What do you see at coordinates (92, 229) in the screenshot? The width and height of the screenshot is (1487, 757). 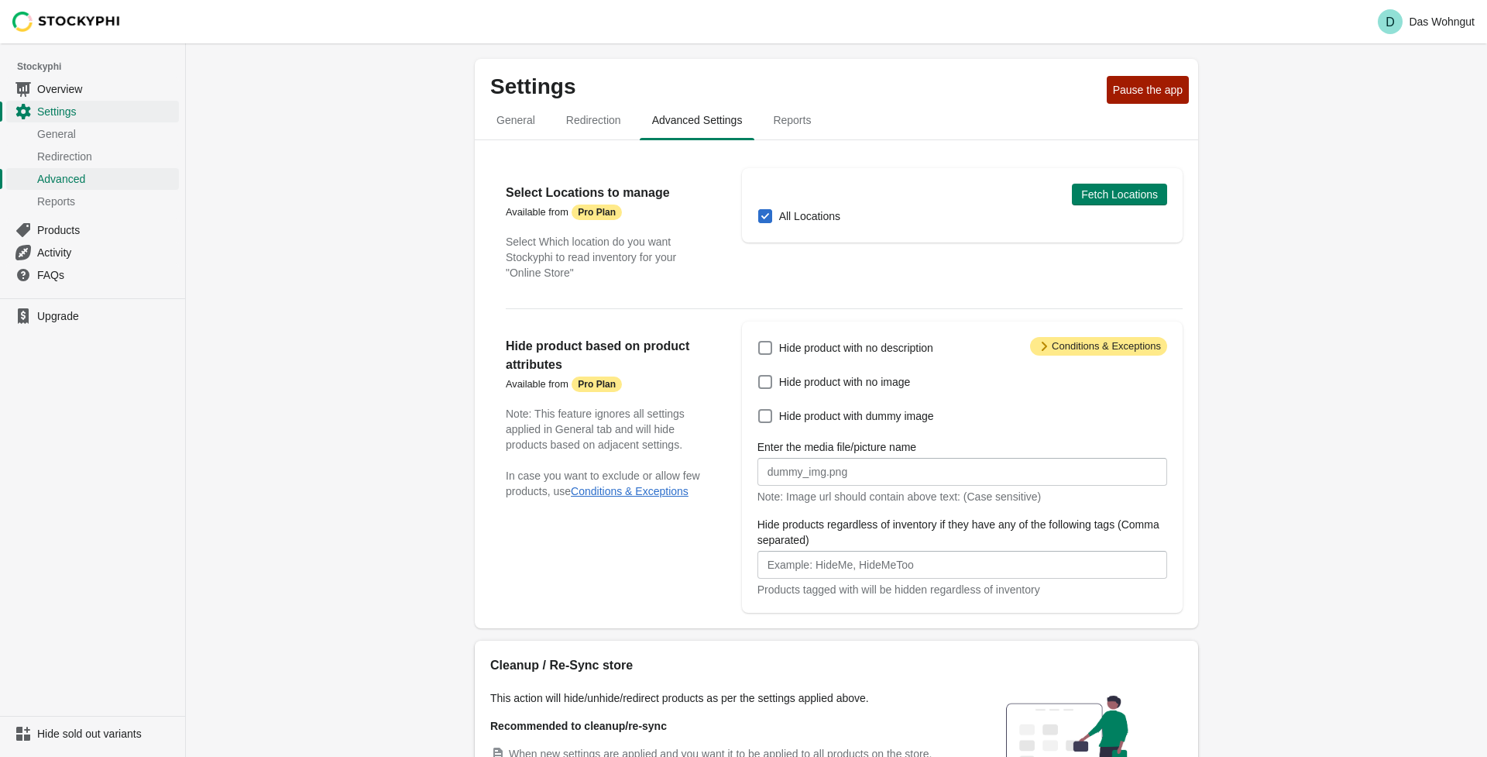 I see `a: Products` at bounding box center [92, 229].